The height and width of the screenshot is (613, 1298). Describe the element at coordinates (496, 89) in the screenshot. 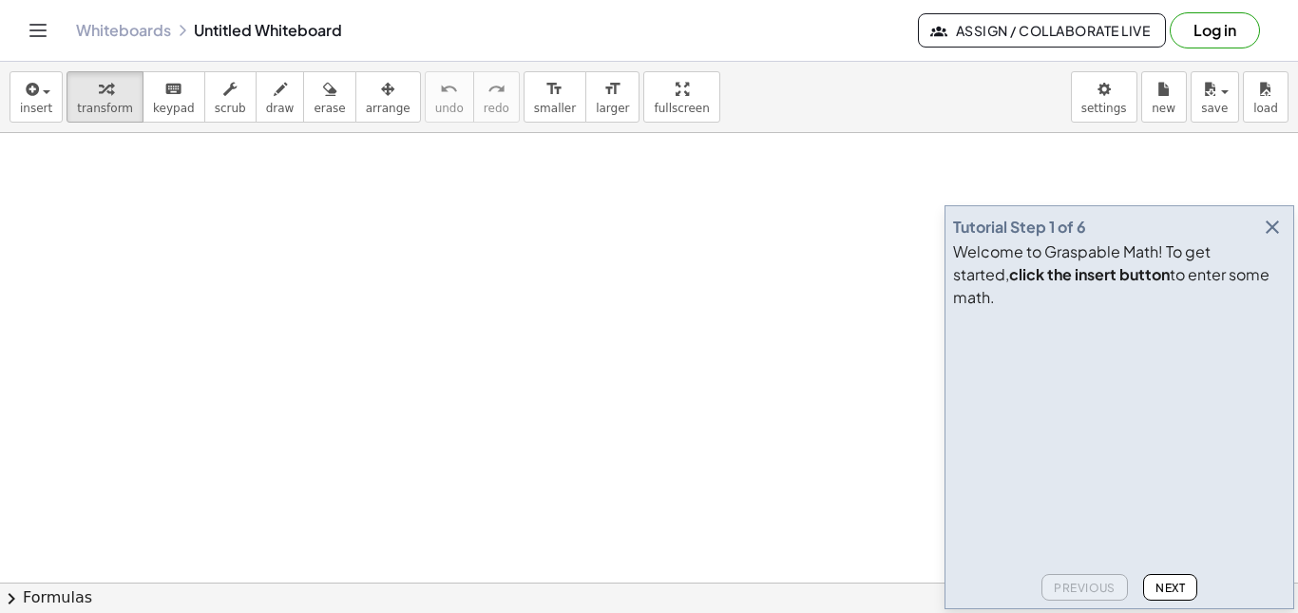

I see `i: redo` at that location.